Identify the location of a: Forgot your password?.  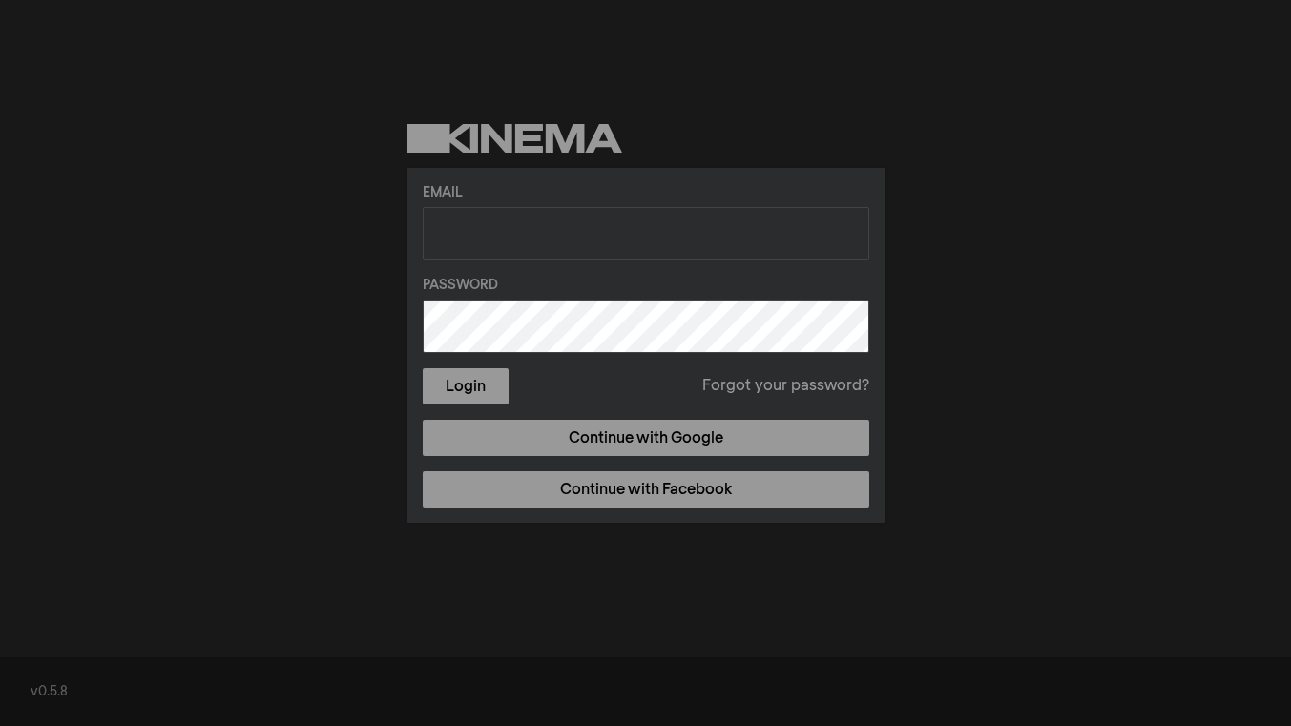
(785, 386).